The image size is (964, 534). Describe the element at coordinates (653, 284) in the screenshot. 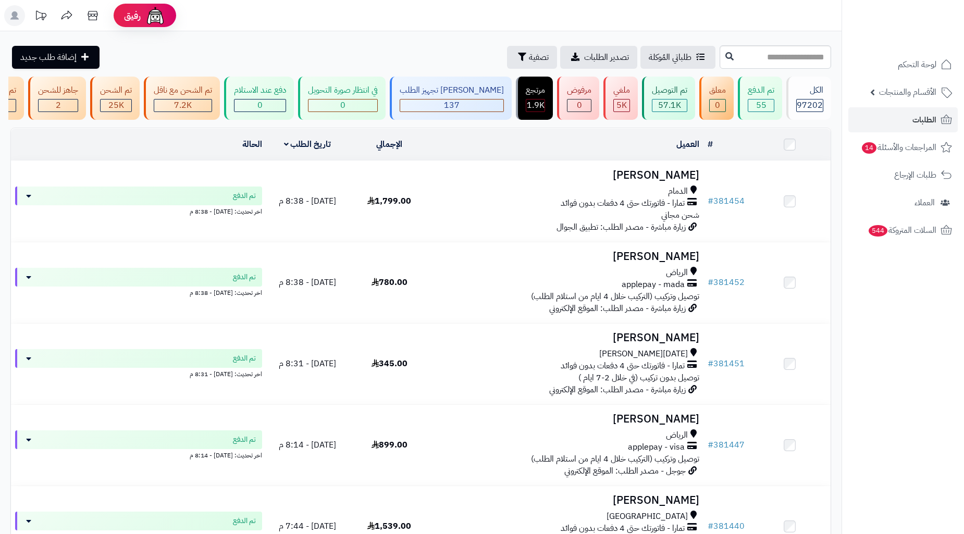

I see `span: applepay - mada` at that location.